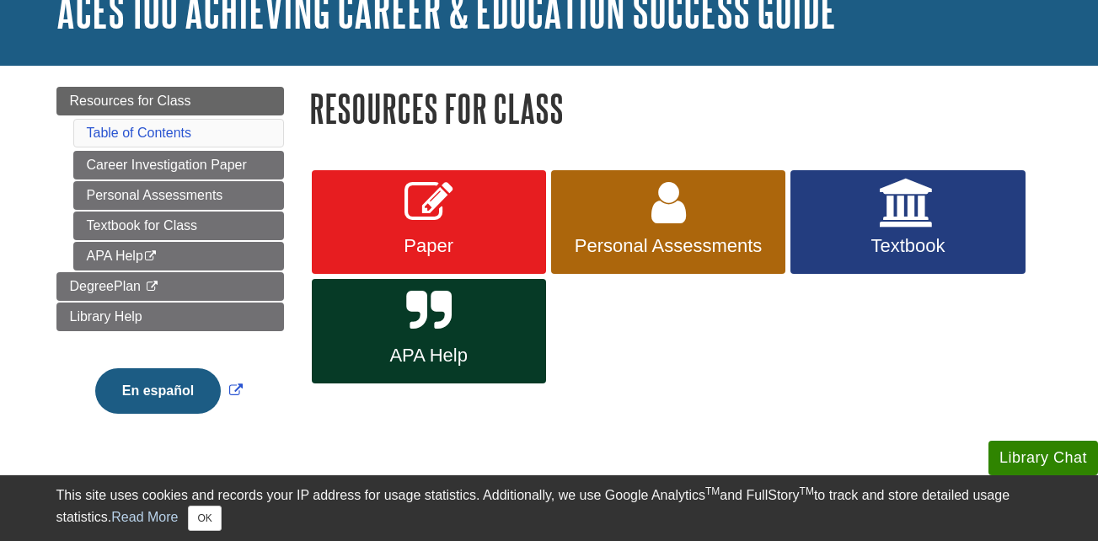 This screenshot has width=1098, height=541. Describe the element at coordinates (169, 390) in the screenshot. I see `a: Link opens in new window` at that location.